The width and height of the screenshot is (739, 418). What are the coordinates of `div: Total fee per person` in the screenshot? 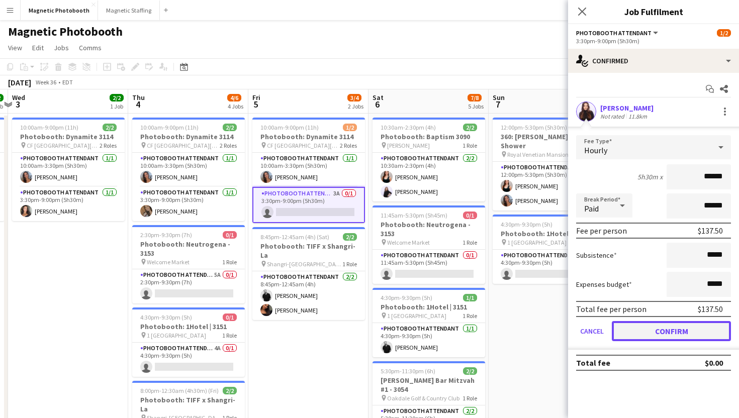 It's located at (611, 309).